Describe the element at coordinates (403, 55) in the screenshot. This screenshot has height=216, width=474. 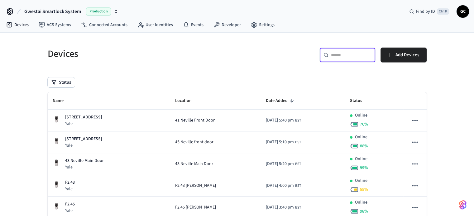
I see `button: Add Devices` at that location.